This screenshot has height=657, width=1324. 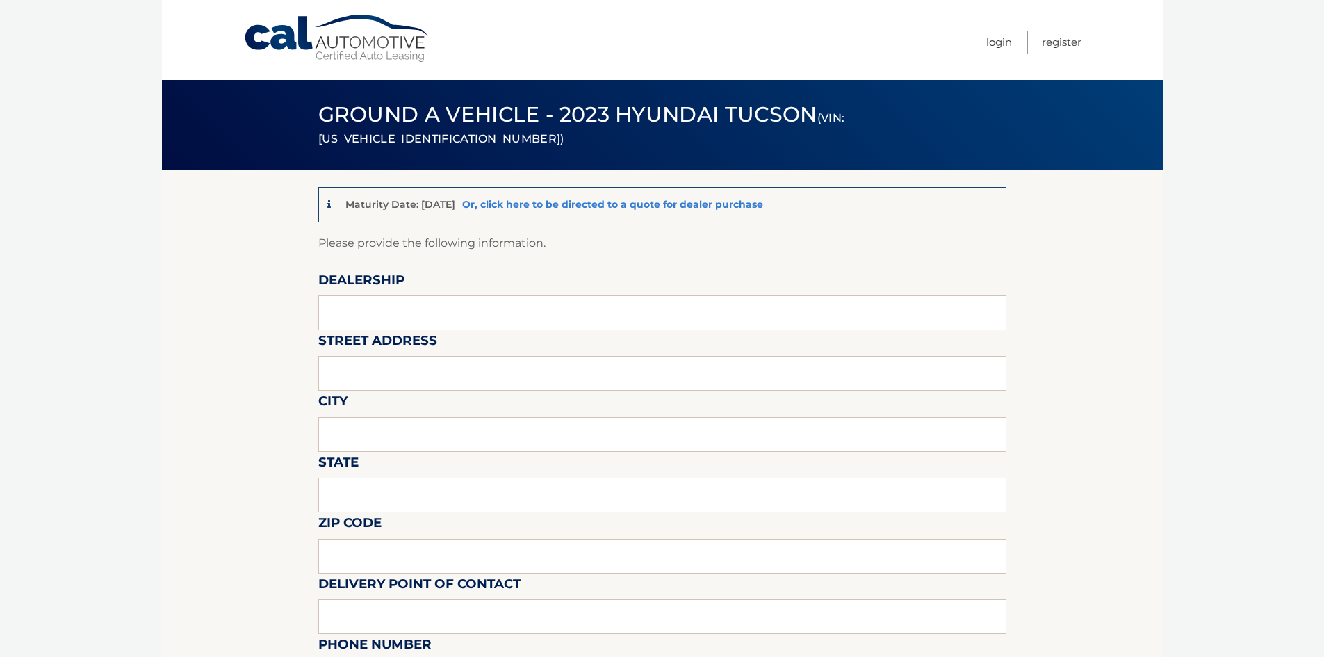 What do you see at coordinates (333, 403) in the screenshot?
I see `label: City` at bounding box center [333, 403].